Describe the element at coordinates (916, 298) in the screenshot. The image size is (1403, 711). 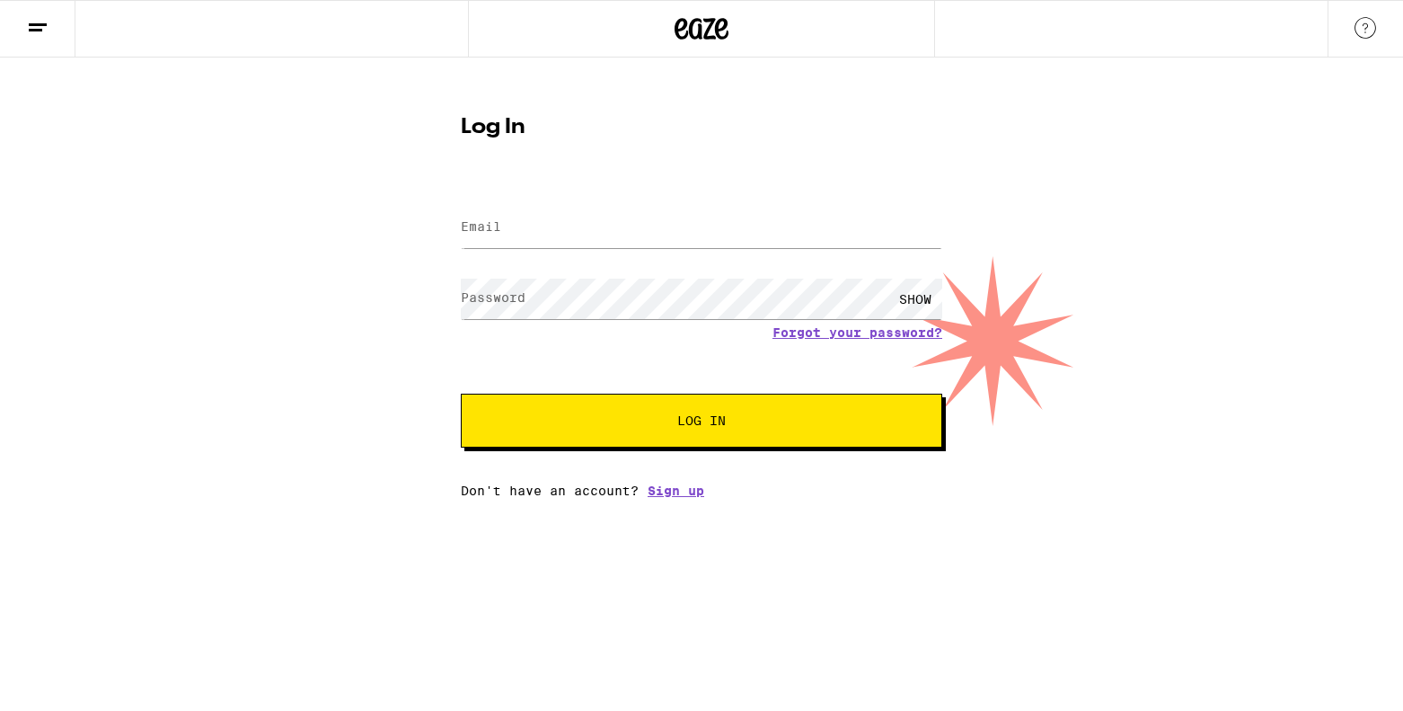
I see `div: SHOW` at that location.